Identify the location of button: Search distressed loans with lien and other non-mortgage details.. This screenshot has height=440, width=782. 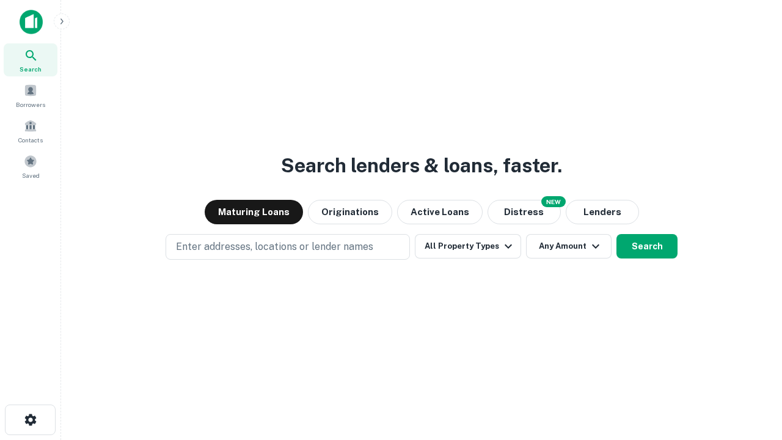
(524, 212).